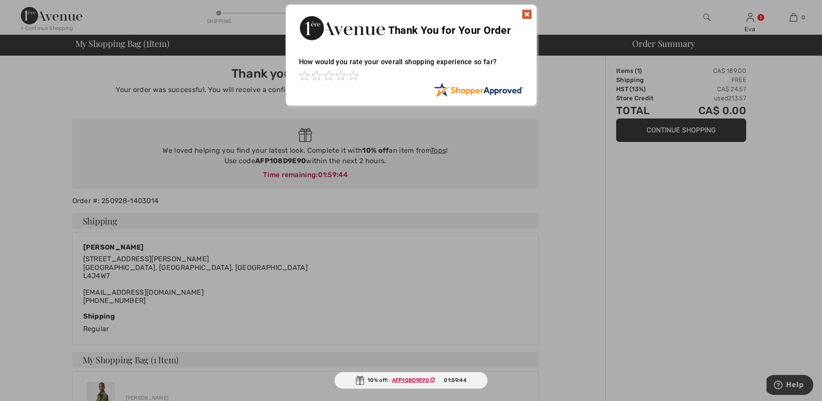 Image resolution: width=822 pixels, height=401 pixels. I want to click on span: Thank You for Your Order, so click(450, 30).